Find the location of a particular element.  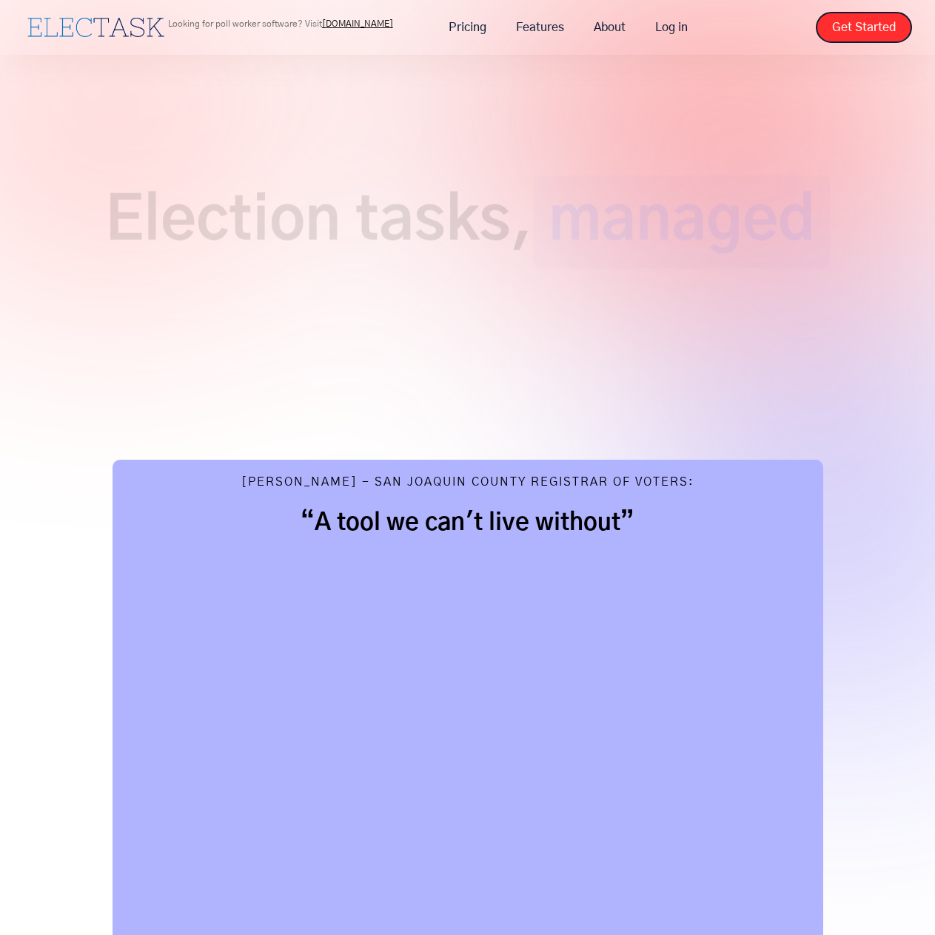

h2: “A tool we can't live without” is located at coordinates (468, 523).